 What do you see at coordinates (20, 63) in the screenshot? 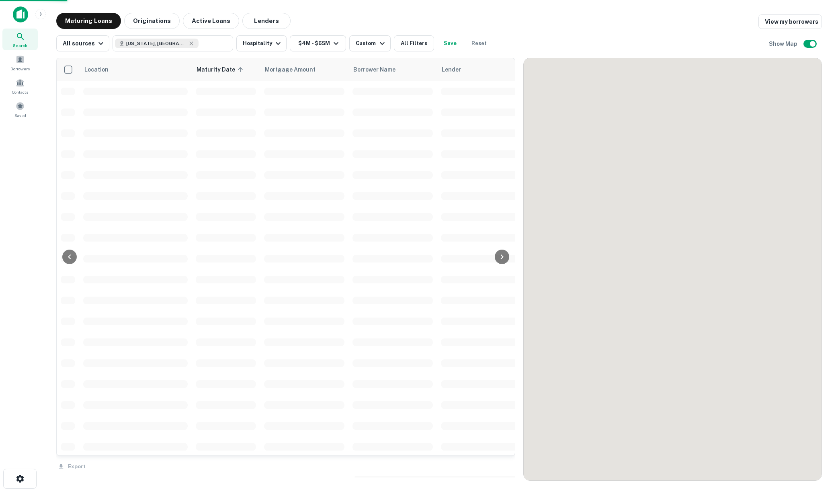
I see `a: Borrowers` at bounding box center [20, 63].